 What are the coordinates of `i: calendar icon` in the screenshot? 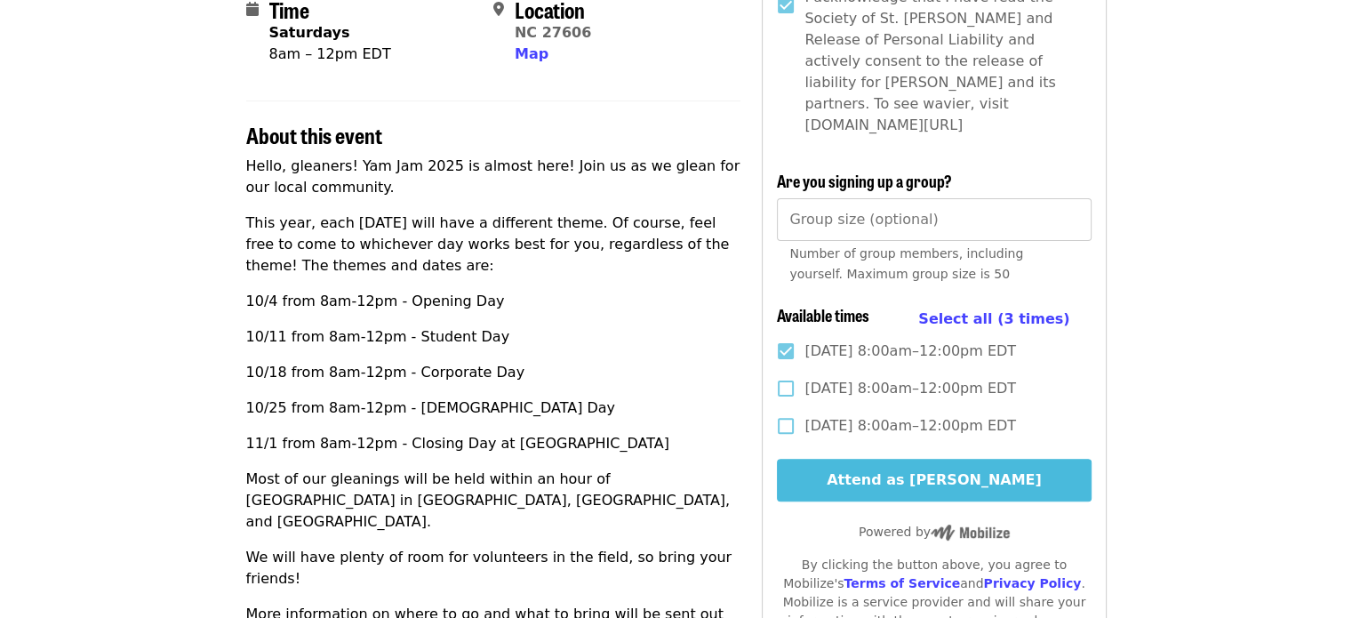 It's located at (252, 9).